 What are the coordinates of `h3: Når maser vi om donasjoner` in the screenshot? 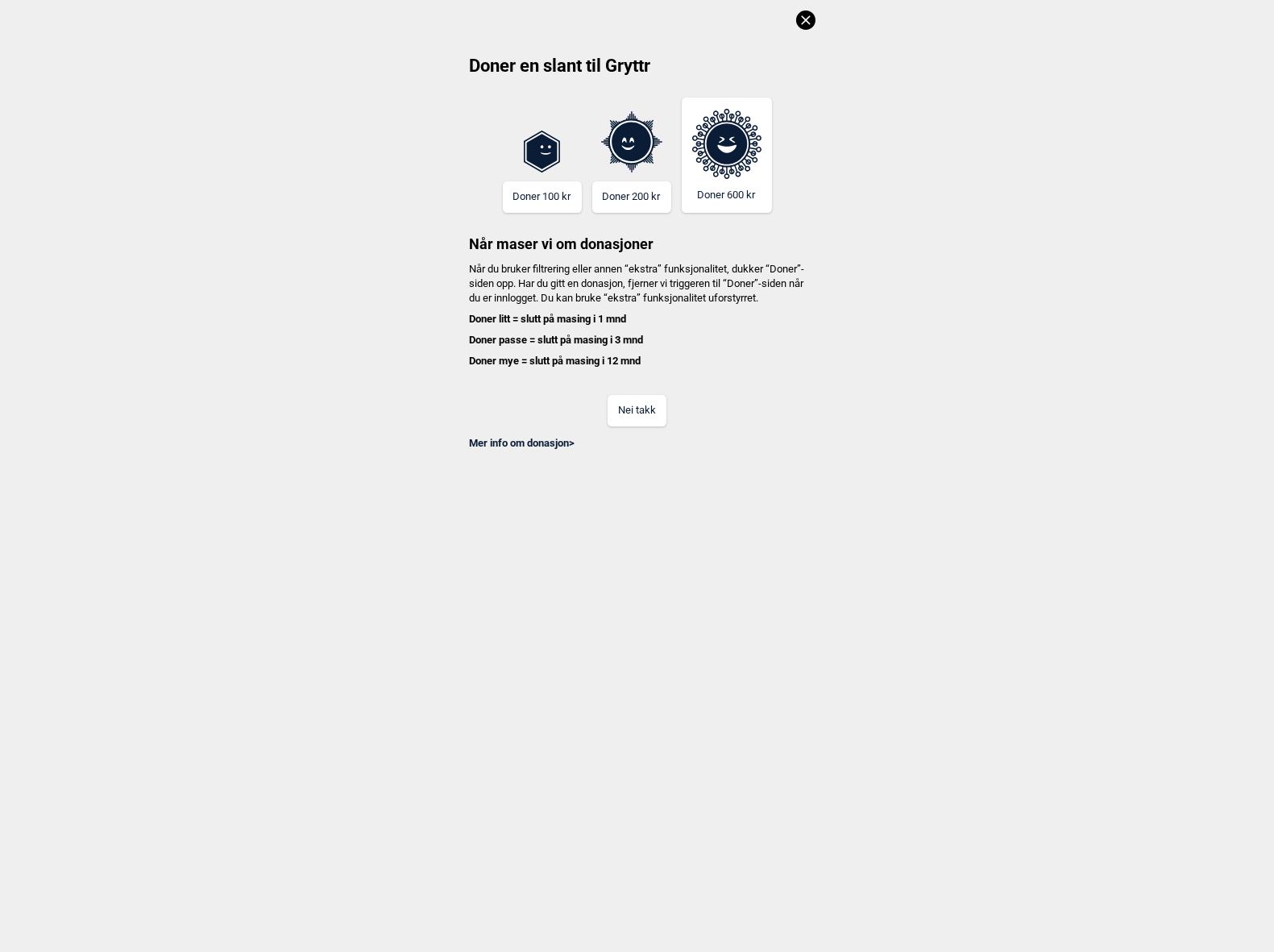 It's located at (637, 233).